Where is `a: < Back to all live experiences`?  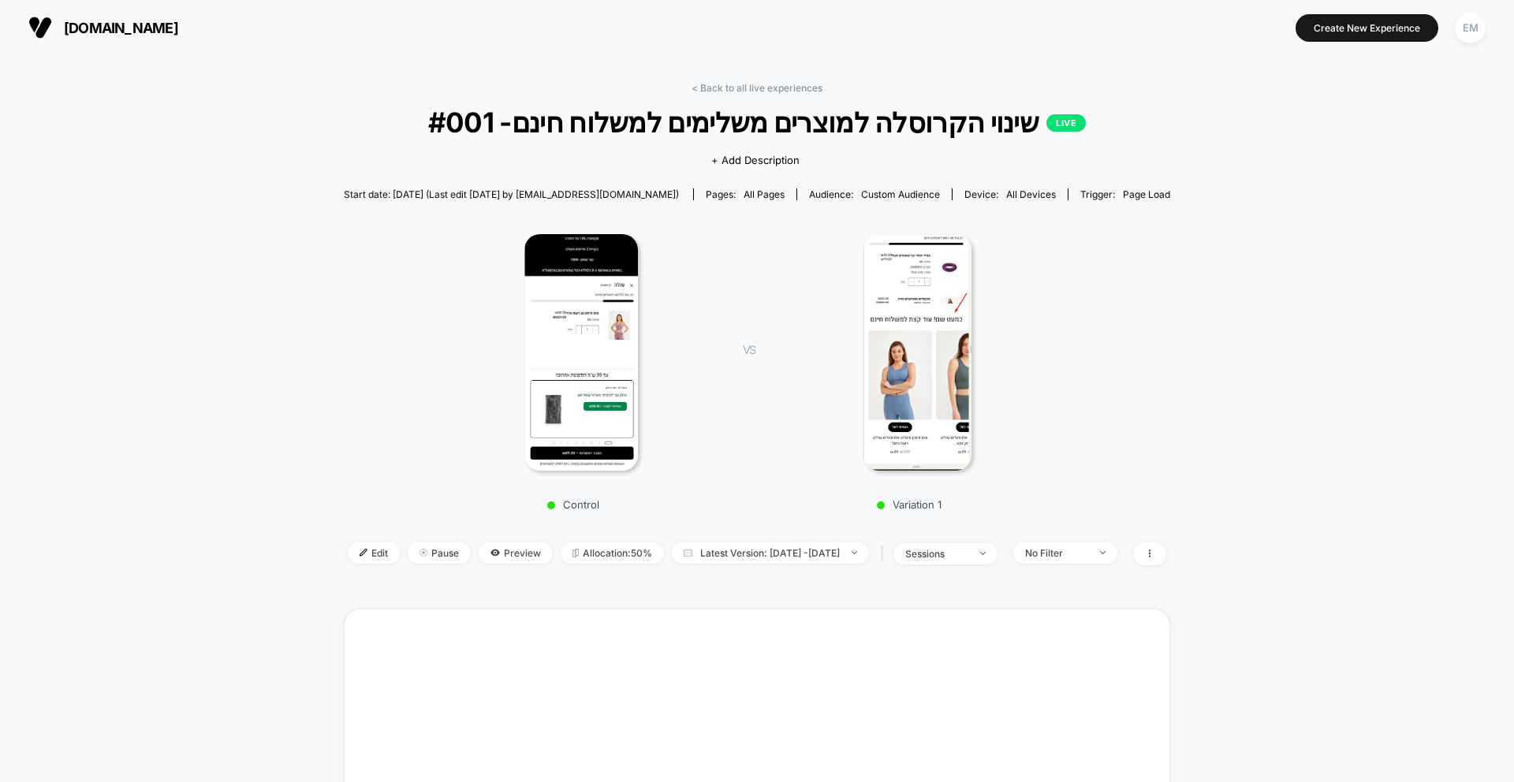 a: < Back to all live experiences is located at coordinates (757, 88).